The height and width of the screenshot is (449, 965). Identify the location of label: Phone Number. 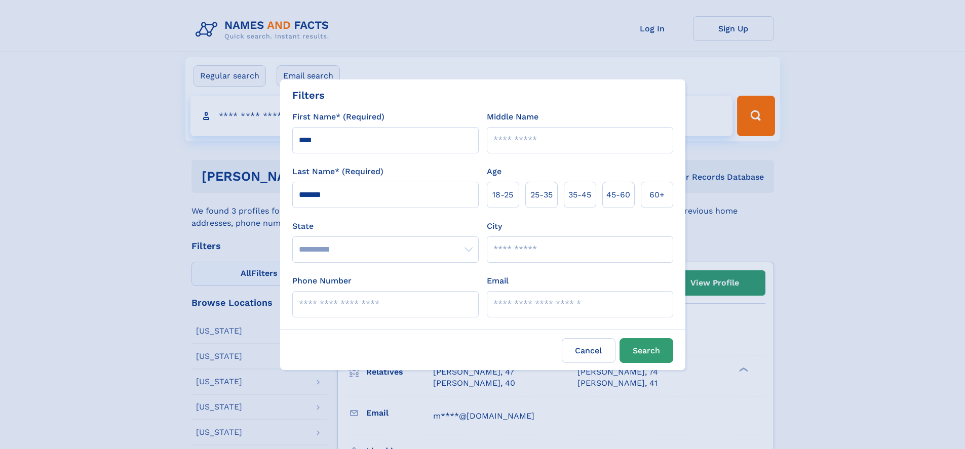
(322, 281).